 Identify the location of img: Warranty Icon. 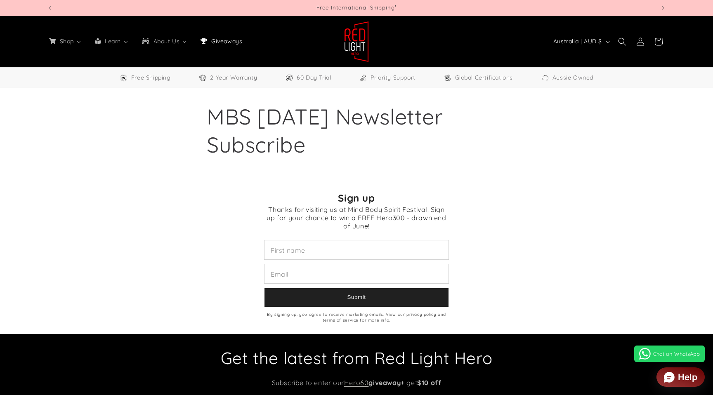
(203, 78).